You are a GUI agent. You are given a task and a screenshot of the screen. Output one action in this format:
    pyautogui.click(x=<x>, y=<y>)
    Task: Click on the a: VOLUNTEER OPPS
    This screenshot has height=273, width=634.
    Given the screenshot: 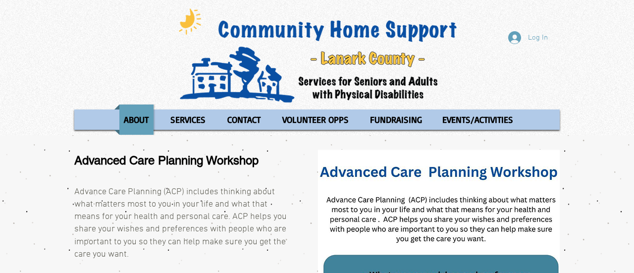 What is the action you would take?
    pyautogui.click(x=315, y=119)
    